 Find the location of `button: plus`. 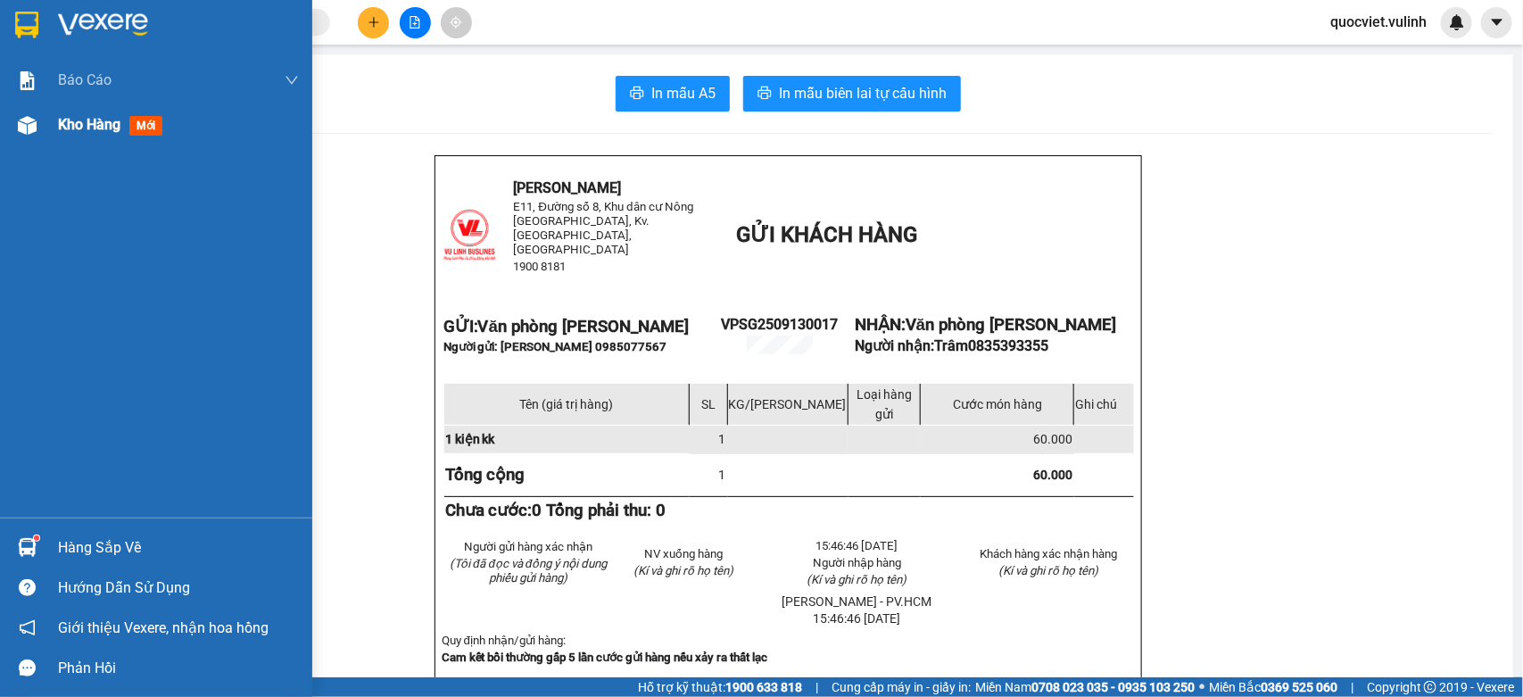

button: plus is located at coordinates (373, 22).